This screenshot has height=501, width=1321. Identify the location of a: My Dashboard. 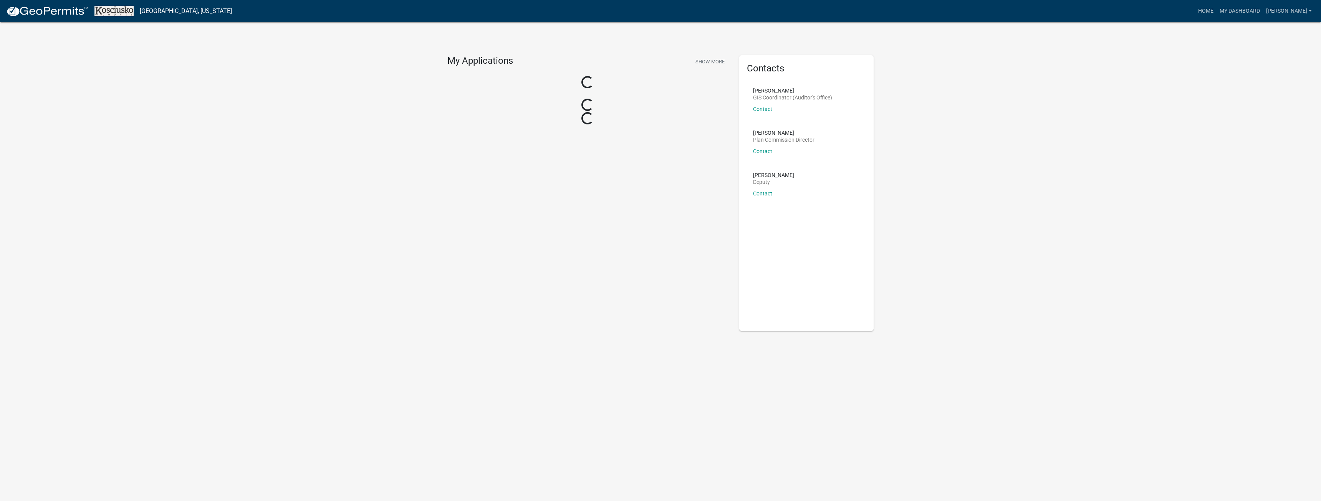
(1240, 11).